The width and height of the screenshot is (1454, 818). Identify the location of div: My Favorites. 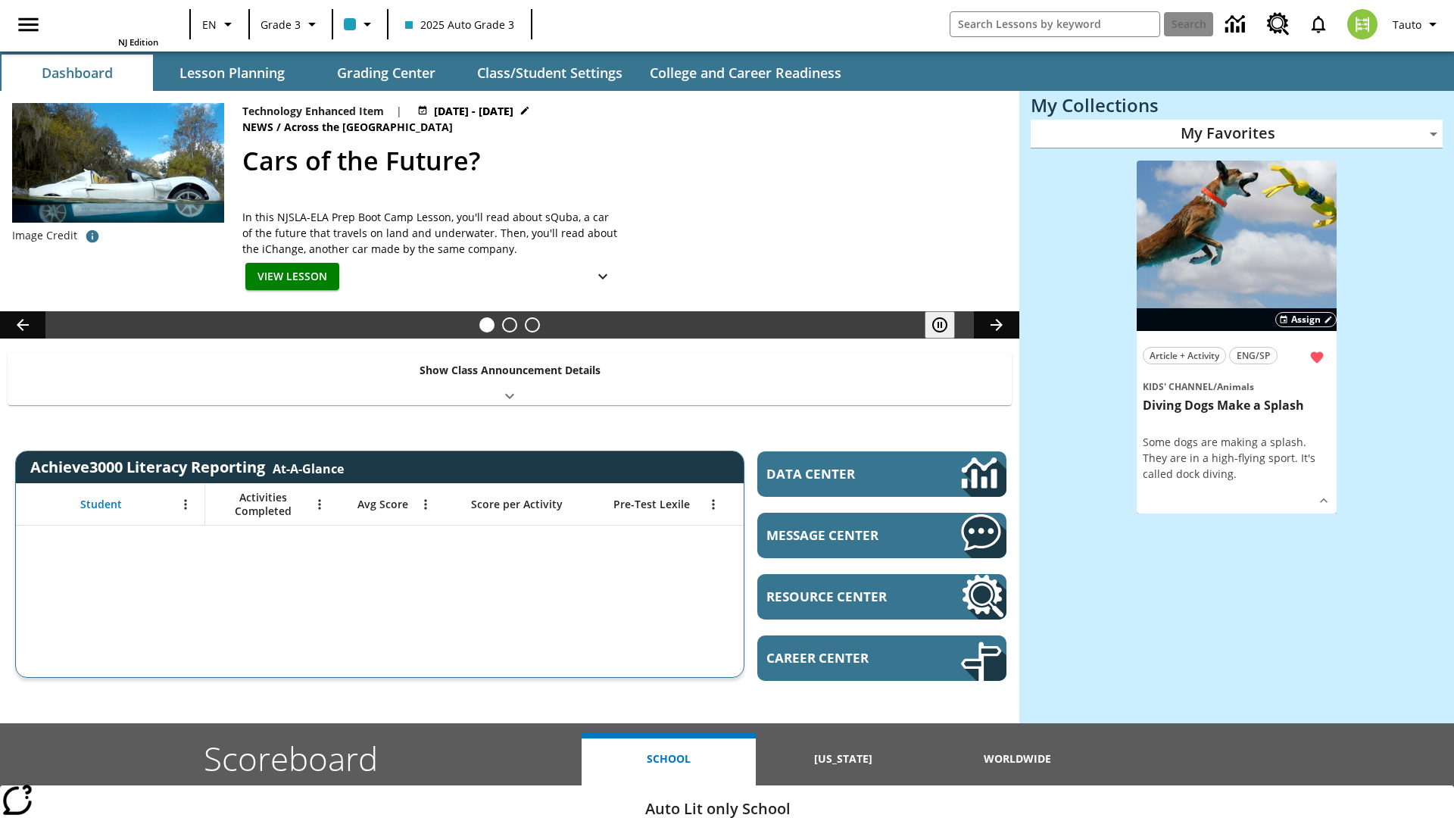
(1237, 134).